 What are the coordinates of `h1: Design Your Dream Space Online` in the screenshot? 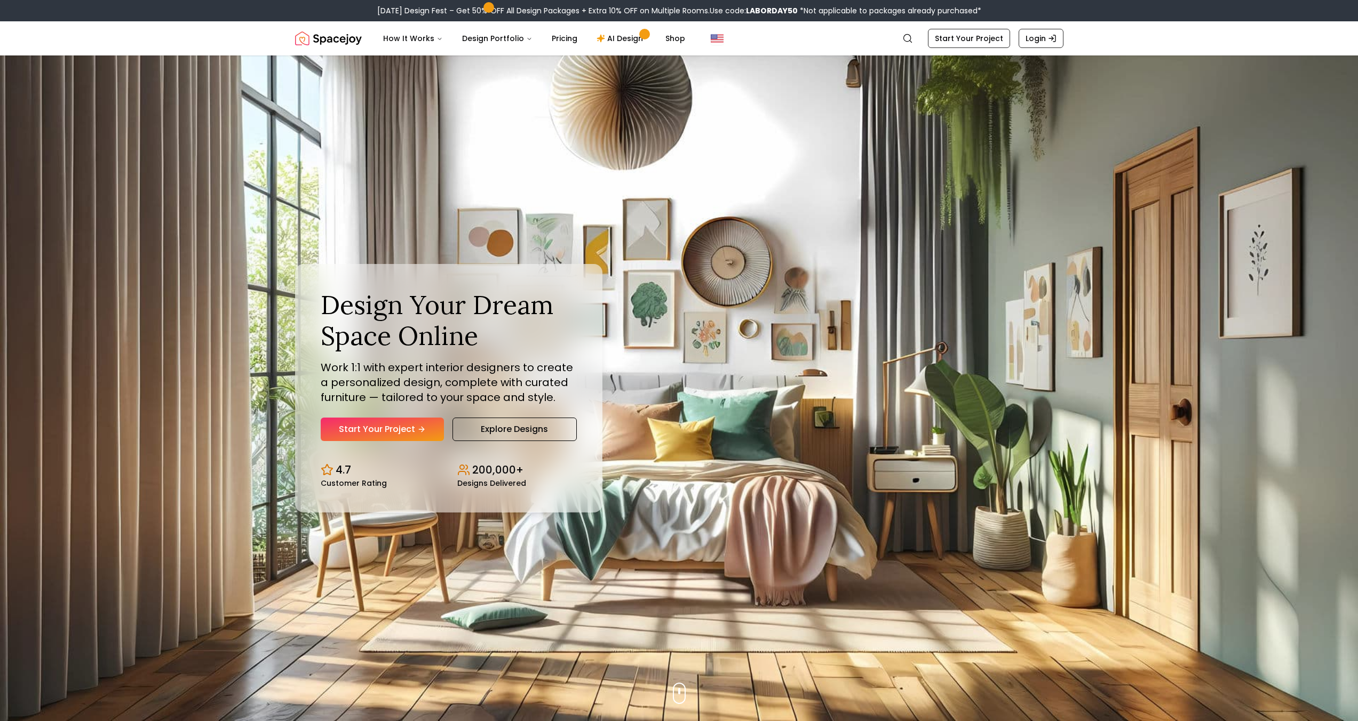 It's located at (449, 320).